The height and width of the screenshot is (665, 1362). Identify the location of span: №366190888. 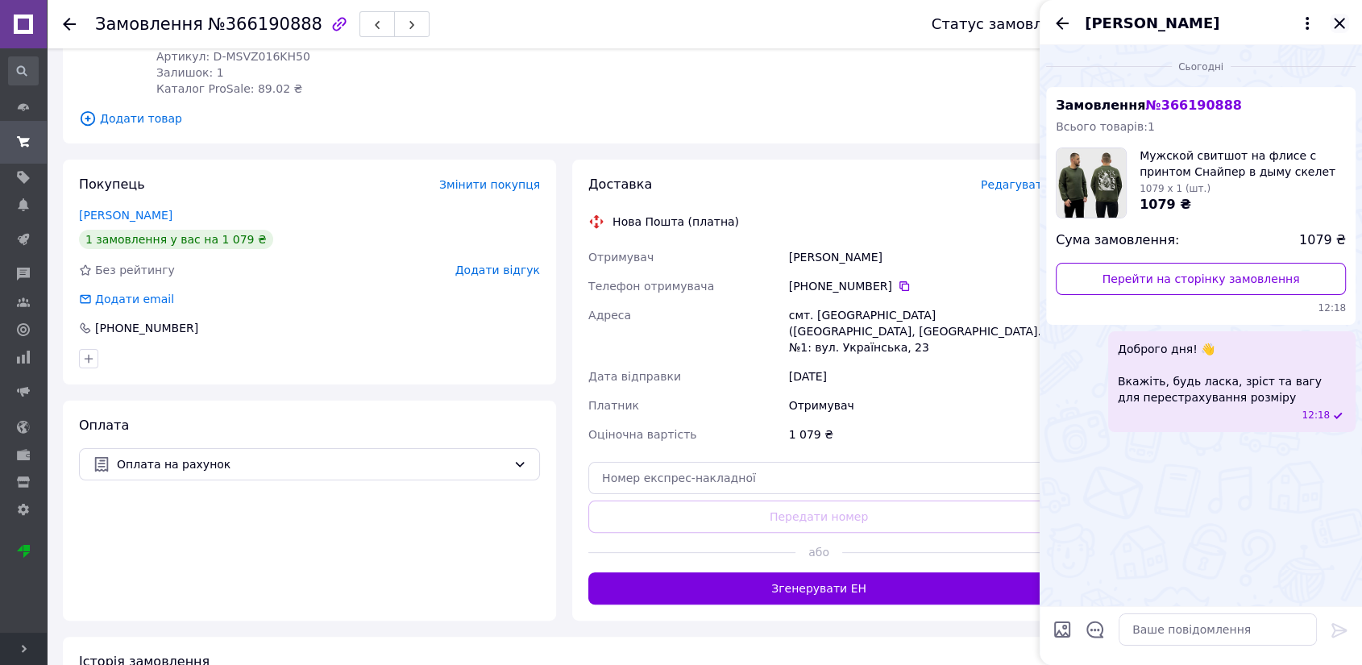
(265, 24).